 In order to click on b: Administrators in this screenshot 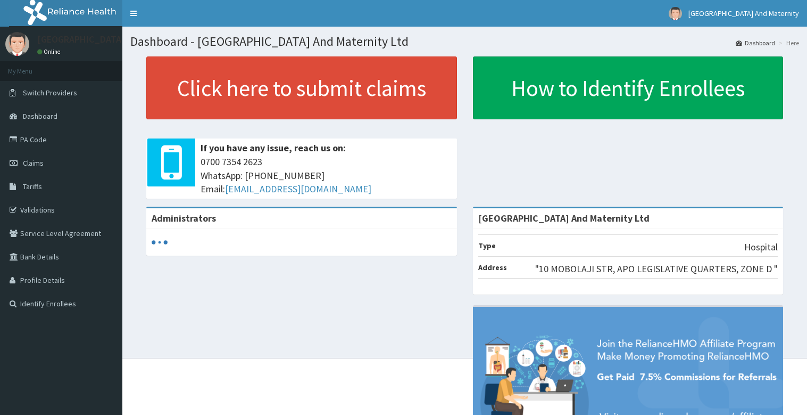, I will do `click(184, 218)`.